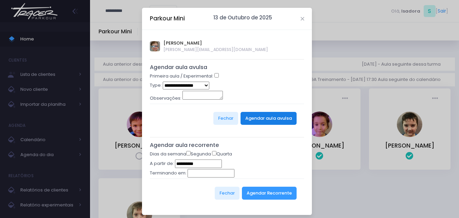 The height and width of the screenshot is (218, 459). Describe the element at coordinates (222, 154) in the screenshot. I see `label: Quarta` at that location.